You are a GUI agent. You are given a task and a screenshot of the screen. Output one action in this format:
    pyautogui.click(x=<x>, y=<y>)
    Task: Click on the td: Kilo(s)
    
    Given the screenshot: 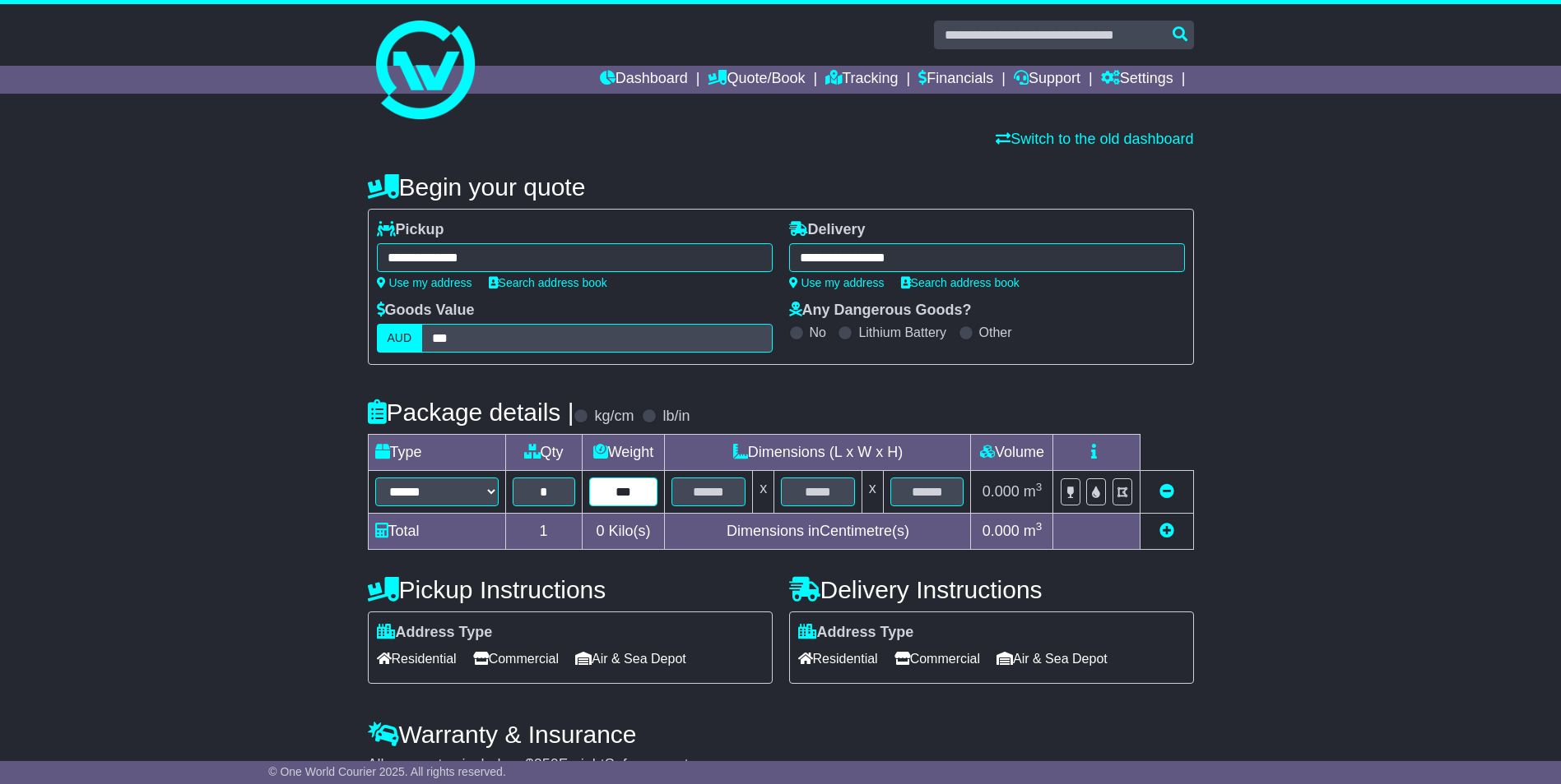 What is the action you would take?
    pyautogui.click(x=623, y=532)
    